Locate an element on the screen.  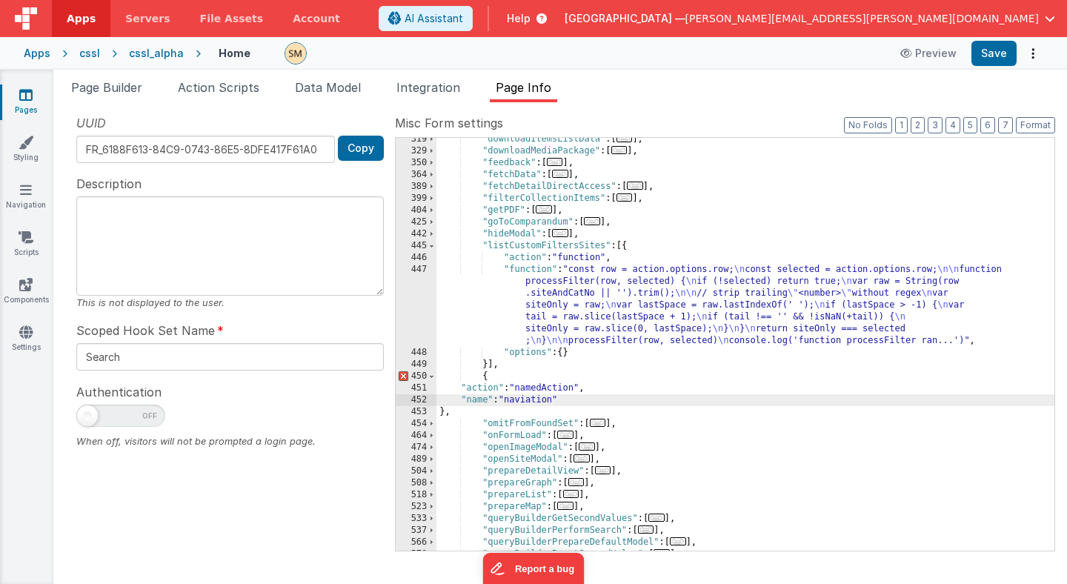
span: Help is located at coordinates (519, 19).